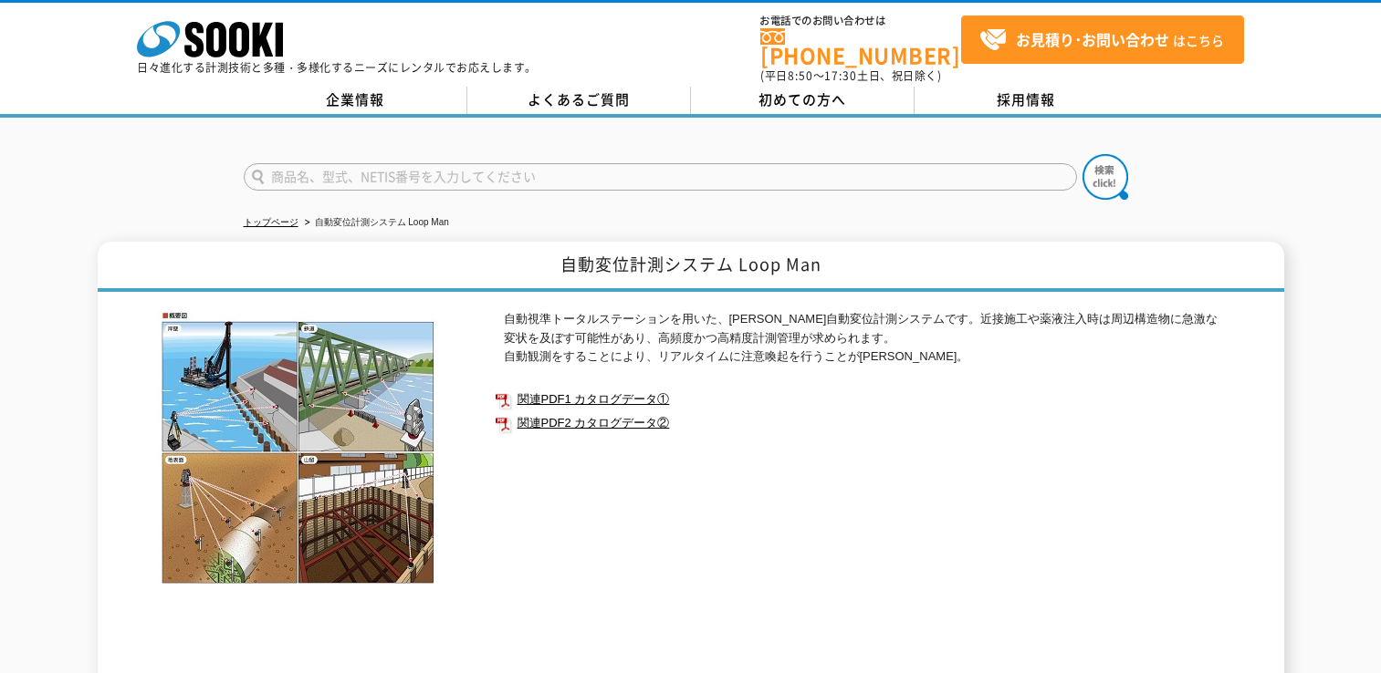  What do you see at coordinates (800, 76) in the screenshot?
I see `span: 8:50` at bounding box center [800, 76].